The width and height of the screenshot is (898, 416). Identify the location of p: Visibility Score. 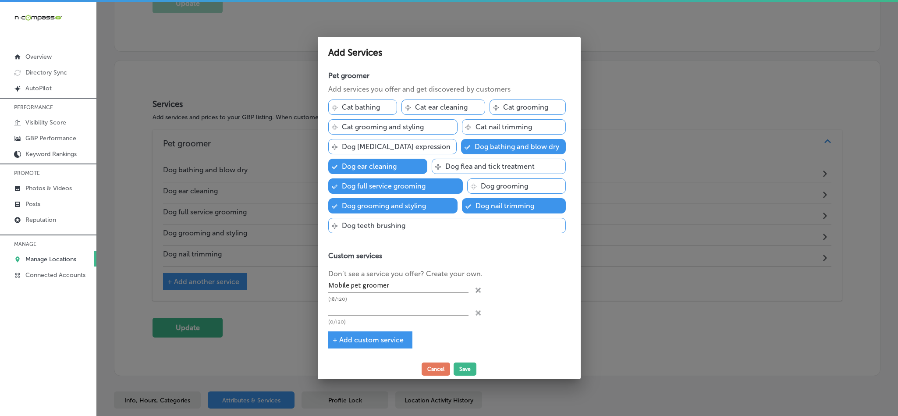
(46, 122).